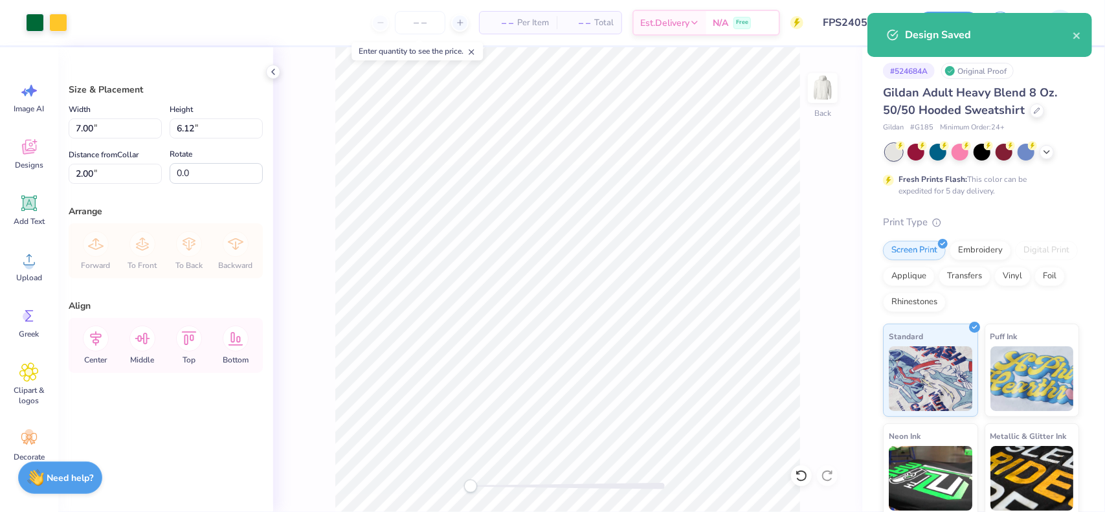 Image resolution: width=1105 pixels, height=512 pixels. Describe the element at coordinates (914, 302) in the screenshot. I see `div: Rhinestones` at that location.